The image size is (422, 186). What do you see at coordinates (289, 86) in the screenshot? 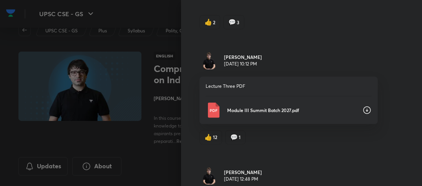
I see `p: Lecture Three PDF` at bounding box center [289, 86].